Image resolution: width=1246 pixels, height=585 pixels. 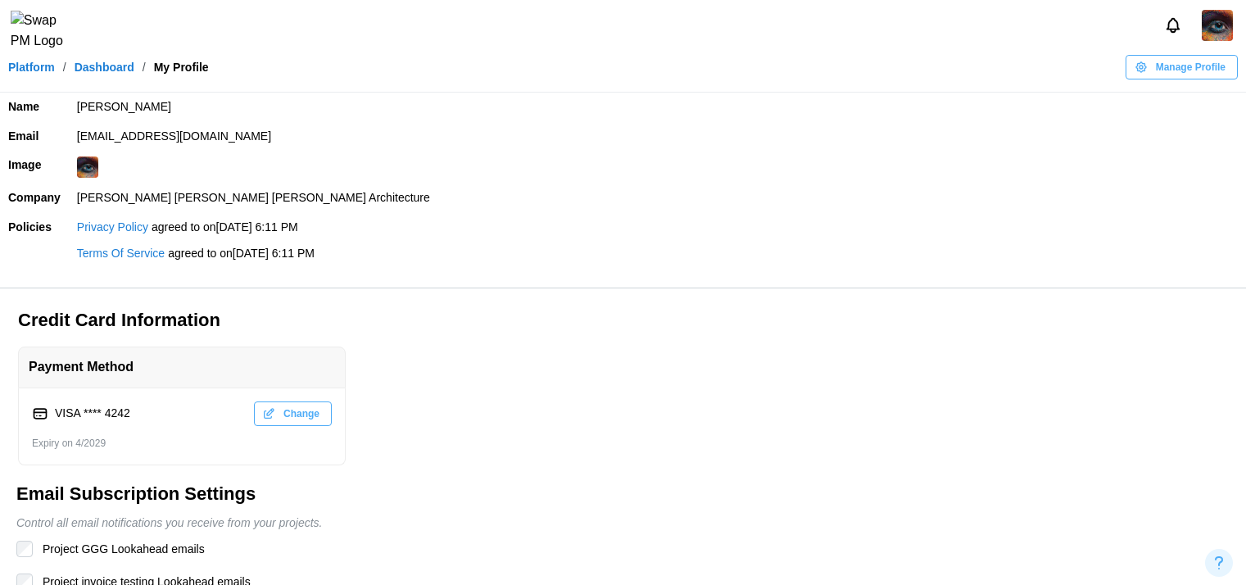 What do you see at coordinates (1191, 67) in the screenshot?
I see `span: Manage Profile` at bounding box center [1191, 67].